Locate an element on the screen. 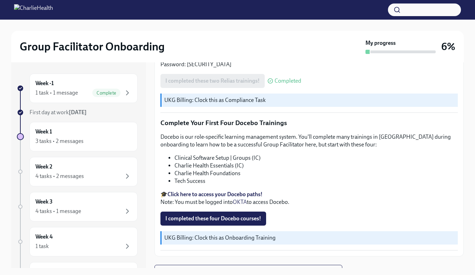 This screenshot has width=475, height=275. p: UKG Billing: Clock this as Compliance Task is located at coordinates (310, 100).